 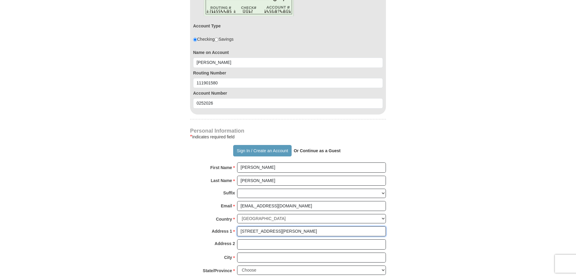 I want to click on strong: Last Name, so click(x=221, y=180).